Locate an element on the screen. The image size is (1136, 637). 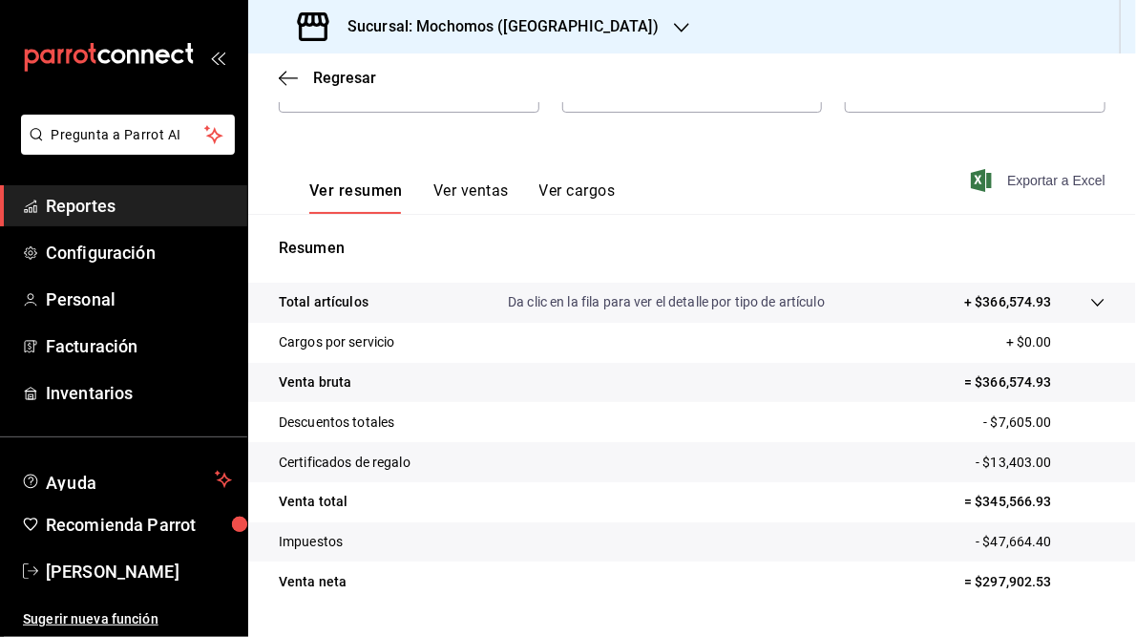
p: Cargos por servicio is located at coordinates (337, 342).